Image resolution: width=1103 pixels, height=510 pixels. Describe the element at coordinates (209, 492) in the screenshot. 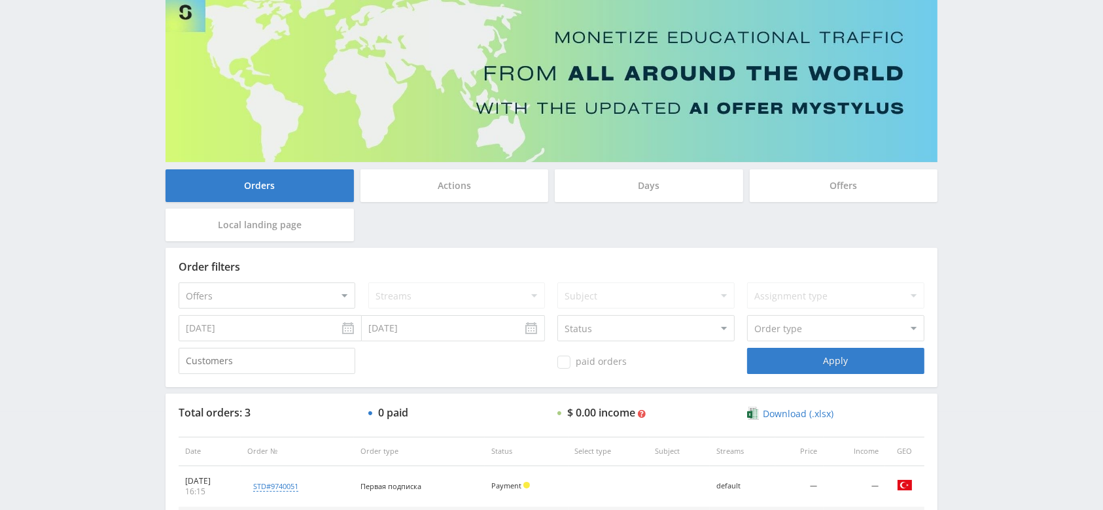

I see `div: 16:15` at that location.